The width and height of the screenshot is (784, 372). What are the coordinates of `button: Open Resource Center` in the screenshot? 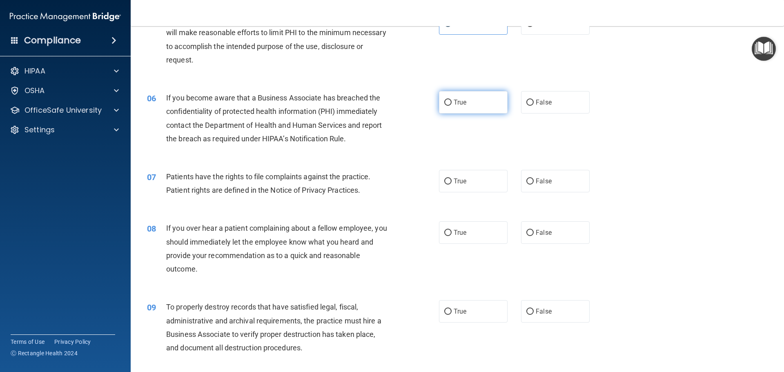 It's located at (764, 49).